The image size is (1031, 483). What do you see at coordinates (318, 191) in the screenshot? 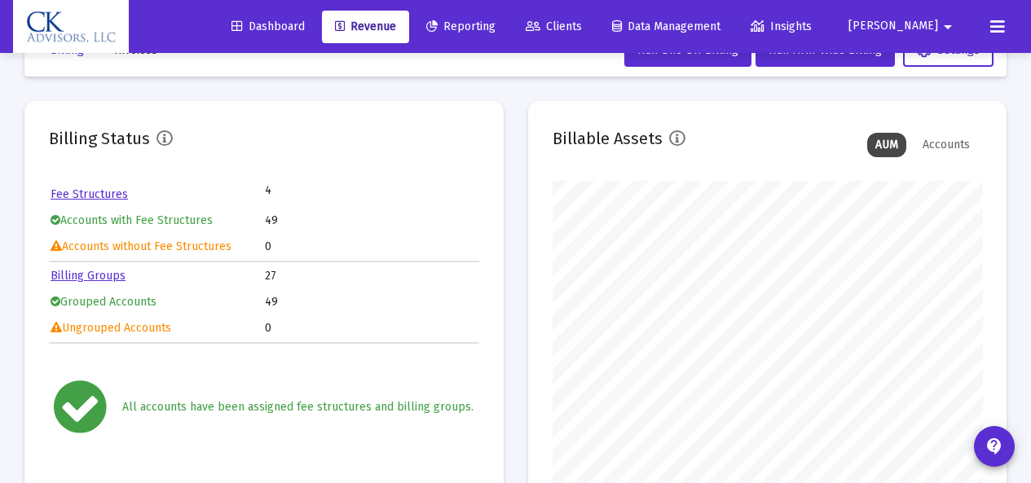
I see `td: 4` at bounding box center [318, 191].